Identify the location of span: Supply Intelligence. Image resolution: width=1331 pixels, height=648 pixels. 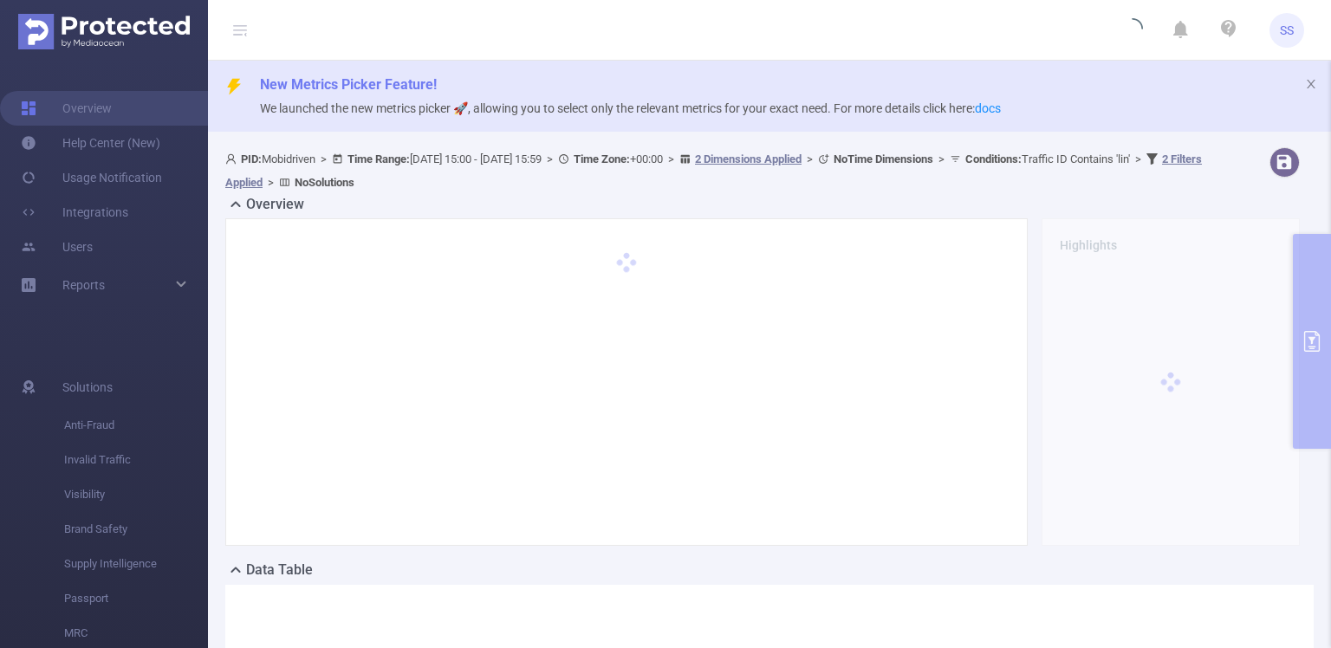
(136, 564).